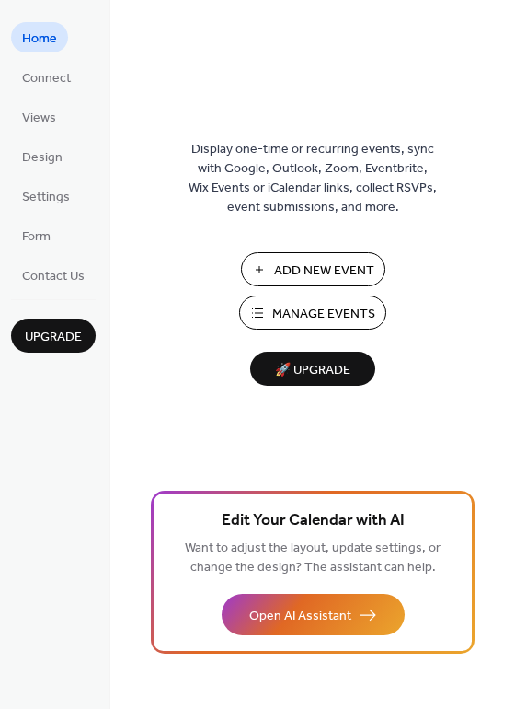  What do you see at coordinates (313, 558) in the screenshot?
I see `span: Want to adjust the layout, update settings, or change the design? The assistant can help.` at bounding box center [313, 558].